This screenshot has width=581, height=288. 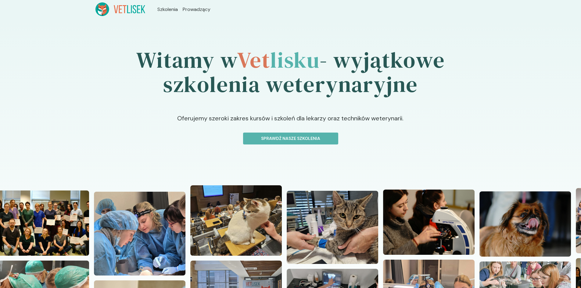 What do you see at coordinates (236, 221) in the screenshot?
I see `img: Z2WOx5bqstJ98vaI_20240512_101618.jpg` at bounding box center [236, 221].